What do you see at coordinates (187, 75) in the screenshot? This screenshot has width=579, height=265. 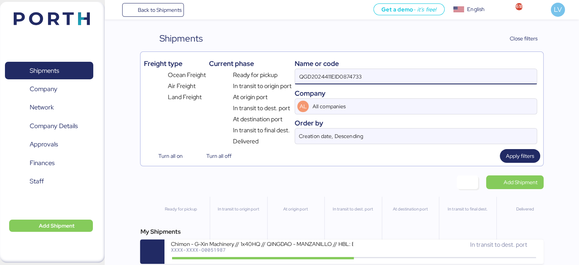 I see `span: Ocean Freight` at bounding box center [187, 75].